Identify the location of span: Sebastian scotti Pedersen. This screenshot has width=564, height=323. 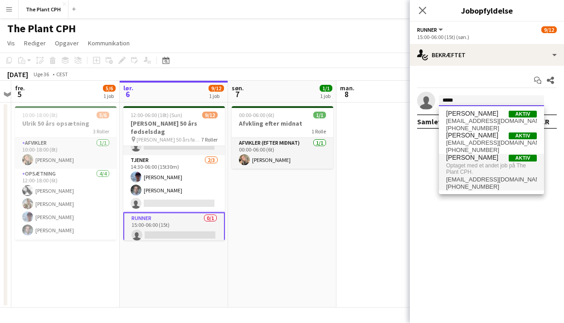
(472, 157).